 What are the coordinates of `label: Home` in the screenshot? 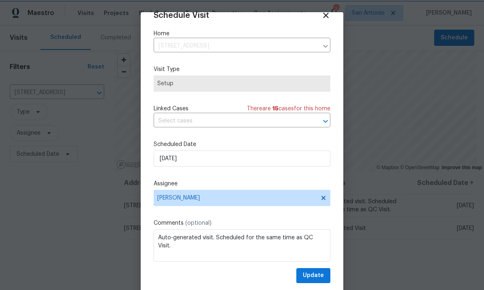 It's located at (242, 34).